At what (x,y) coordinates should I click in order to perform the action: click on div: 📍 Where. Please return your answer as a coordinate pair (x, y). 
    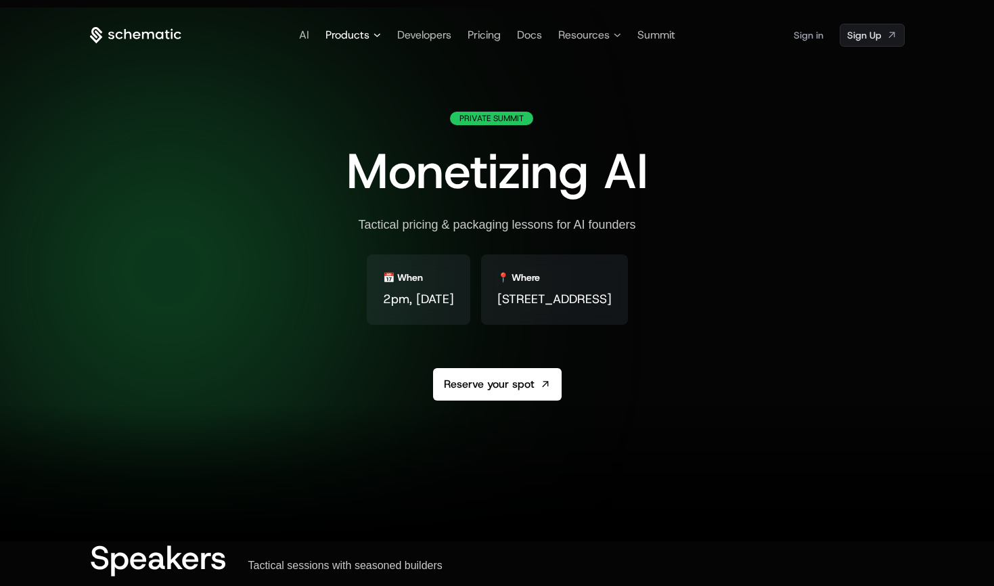
    Looking at the image, I should click on (518, 277).